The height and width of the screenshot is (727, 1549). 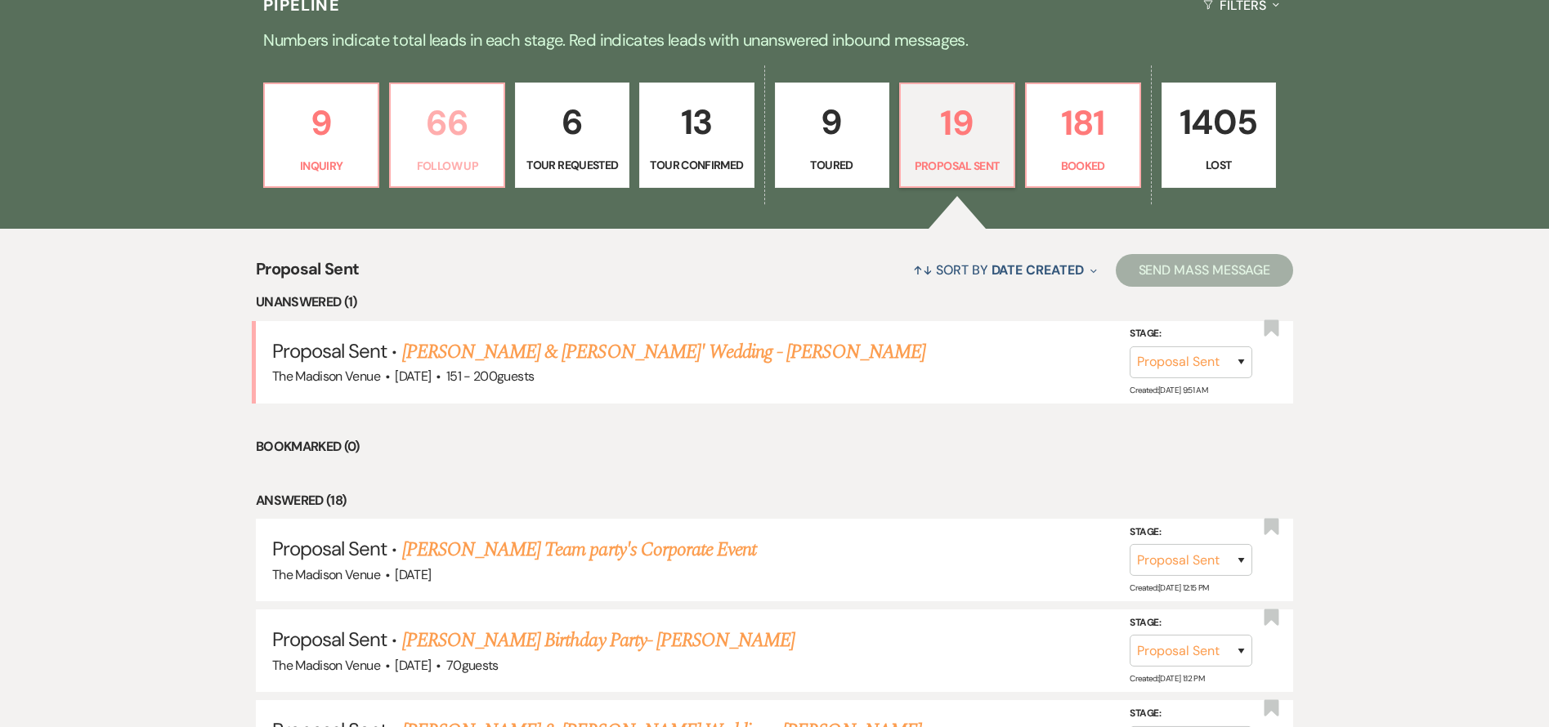 I want to click on a: 9Toured, so click(x=832, y=136).